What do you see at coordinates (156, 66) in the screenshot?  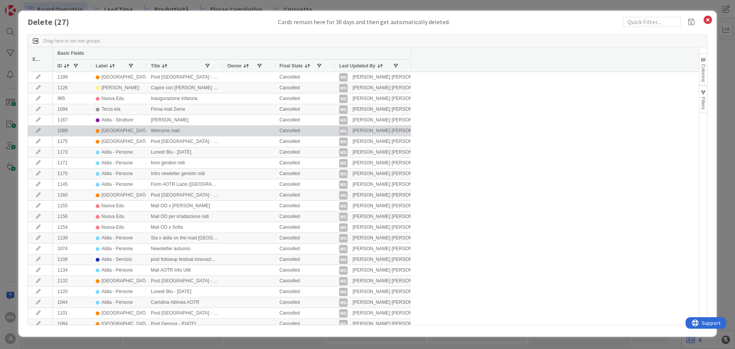 I see `span: Title` at bounding box center [156, 66].